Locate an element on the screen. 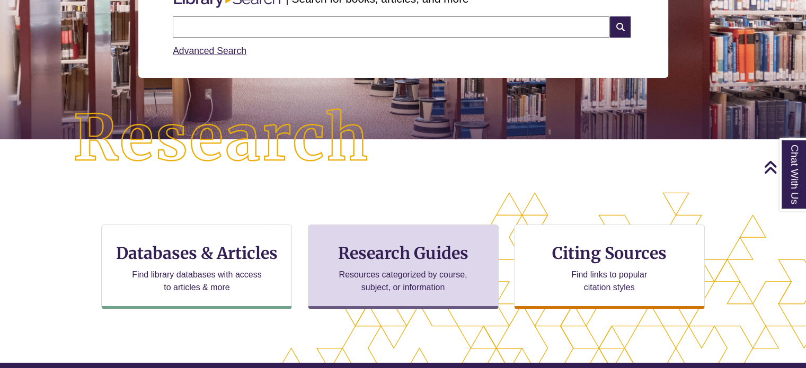  img: Research is located at coordinates (222, 139).